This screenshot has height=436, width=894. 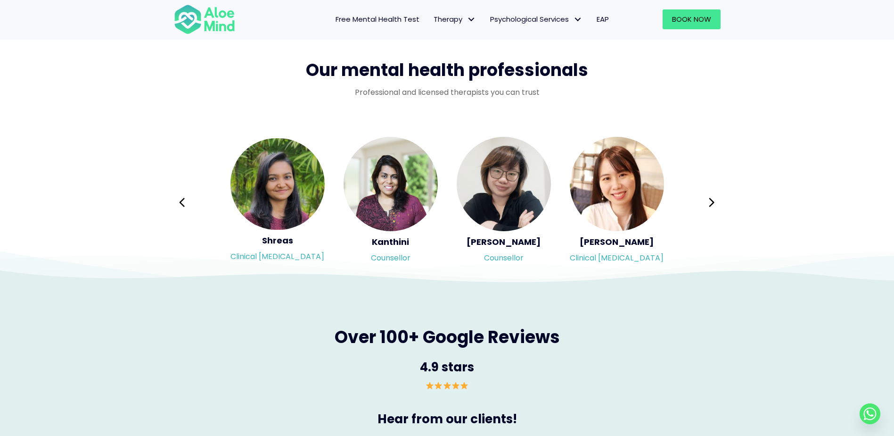 I want to click on img: <h5>Kher Yin</h5><p>Clinical psychologist</p>, so click(x=617, y=184).